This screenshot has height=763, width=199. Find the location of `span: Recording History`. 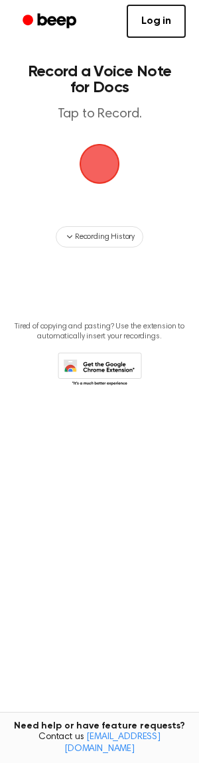

span: Recording History is located at coordinates (105, 237).